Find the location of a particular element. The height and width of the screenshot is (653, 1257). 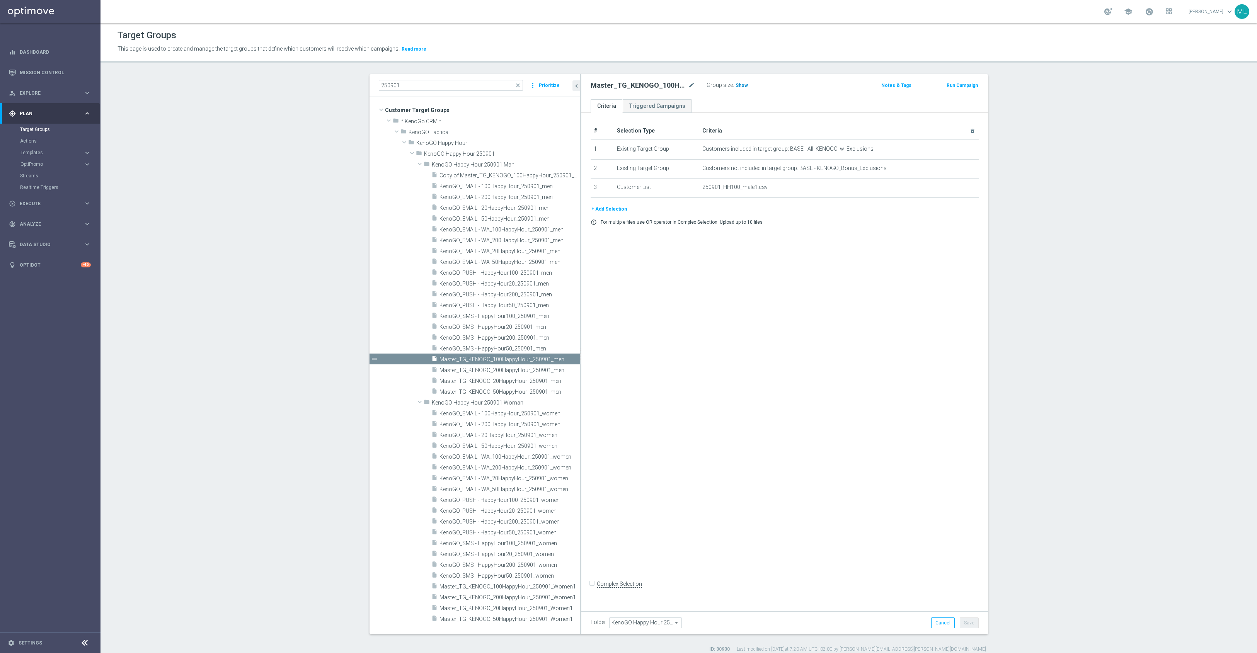

div: lightbulb Optibot +10 is located at coordinates (50, 265).